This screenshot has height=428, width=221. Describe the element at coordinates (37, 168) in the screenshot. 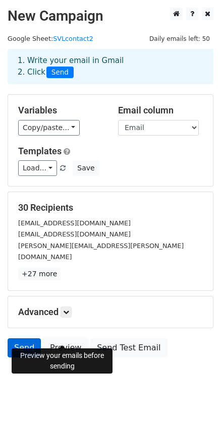

I see `a: Load...` at that location.